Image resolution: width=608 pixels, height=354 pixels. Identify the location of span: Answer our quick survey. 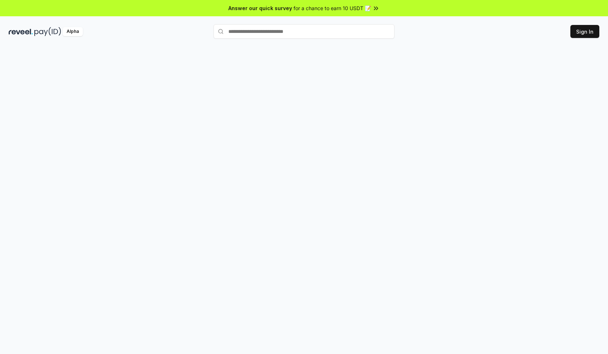
(260, 8).